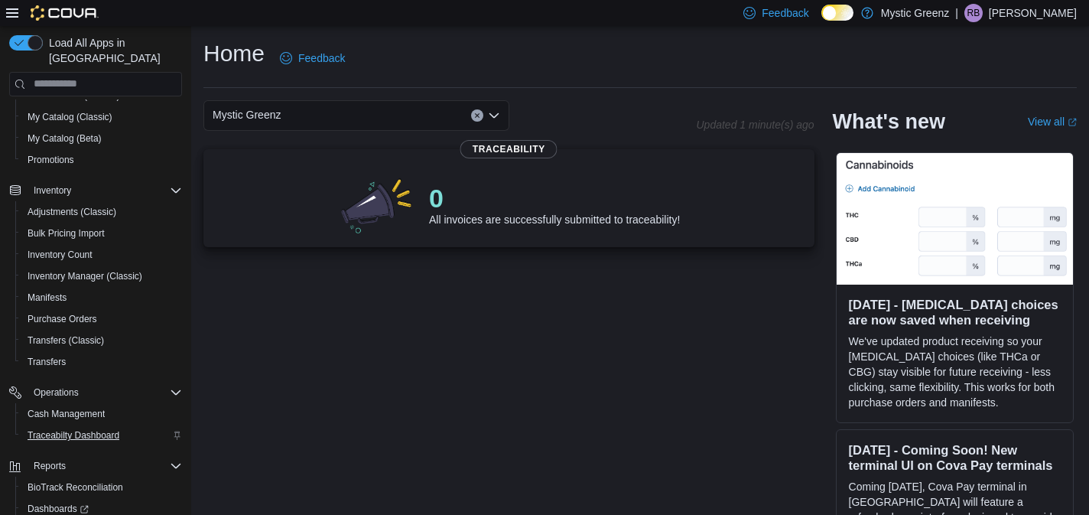 The image size is (1089, 515). I want to click on a: Feedback, so click(312, 58).